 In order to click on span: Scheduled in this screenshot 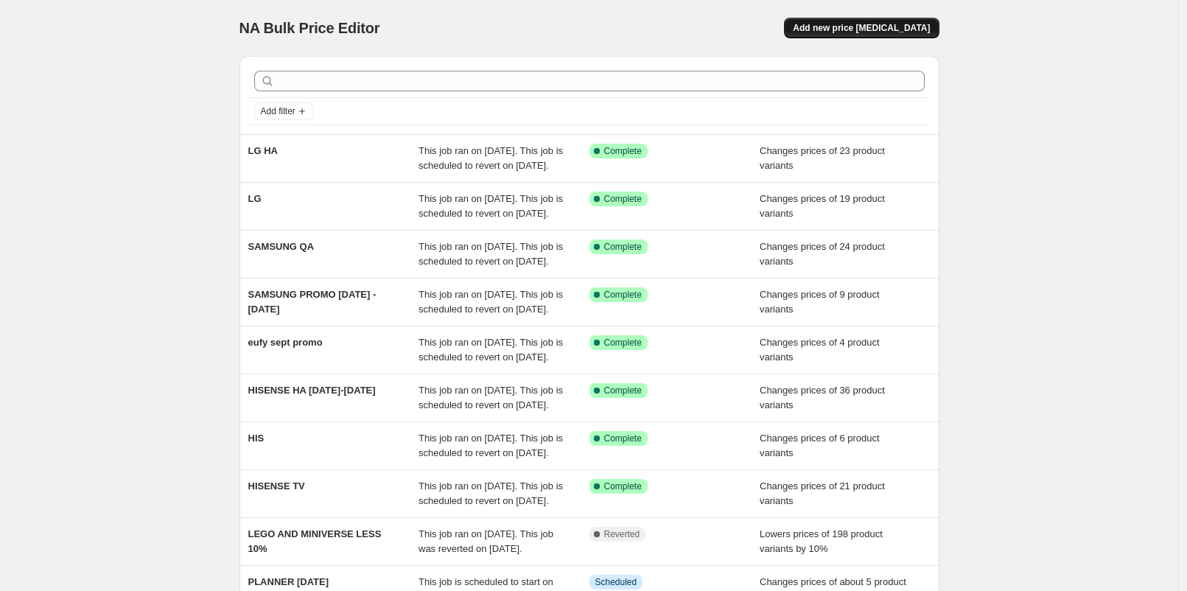, I will do `click(616, 582)`.